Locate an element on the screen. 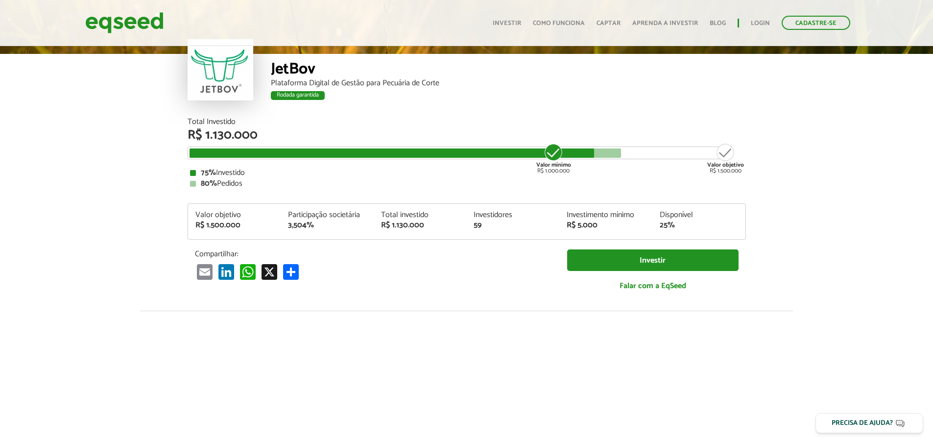 This screenshot has width=933, height=443. a: Cadastre-se is located at coordinates (816, 23).